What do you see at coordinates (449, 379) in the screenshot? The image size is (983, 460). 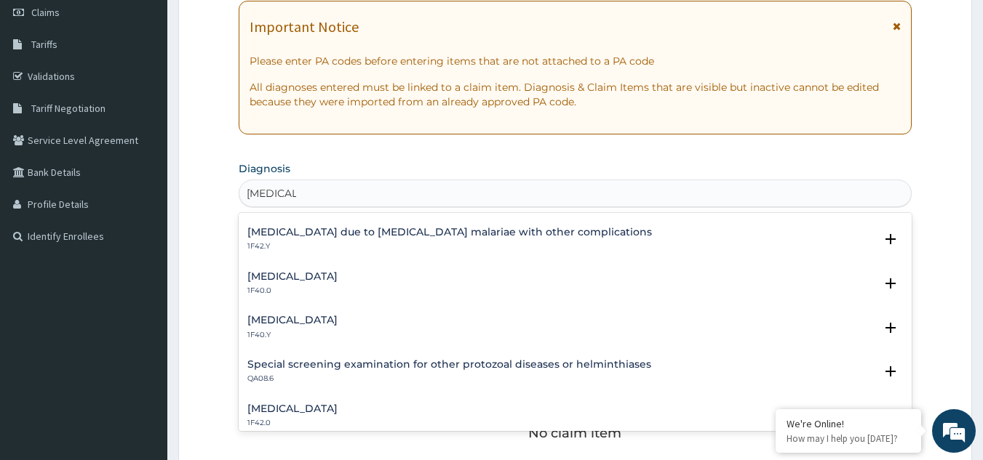 I see `p: QA08.6` at bounding box center [449, 379].